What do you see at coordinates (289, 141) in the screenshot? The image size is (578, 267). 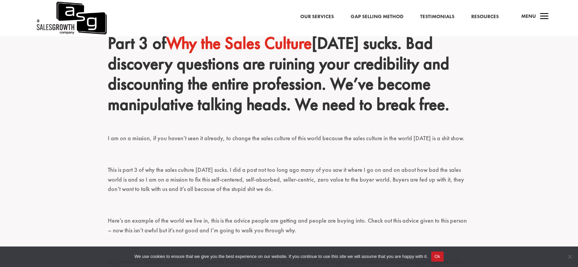 I see `p: I am on a mission, if you haven’t seen it already, to change the sales culture of this world beca...` at bounding box center [289, 141].